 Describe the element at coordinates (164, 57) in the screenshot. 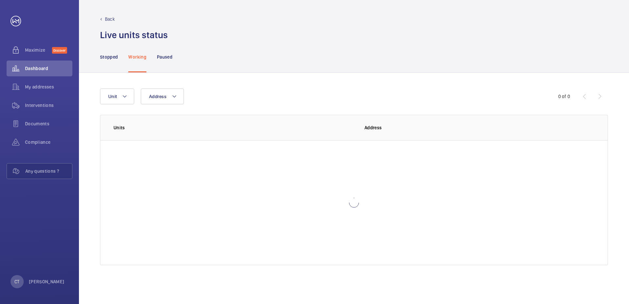

I see `p: Paused` at that location.